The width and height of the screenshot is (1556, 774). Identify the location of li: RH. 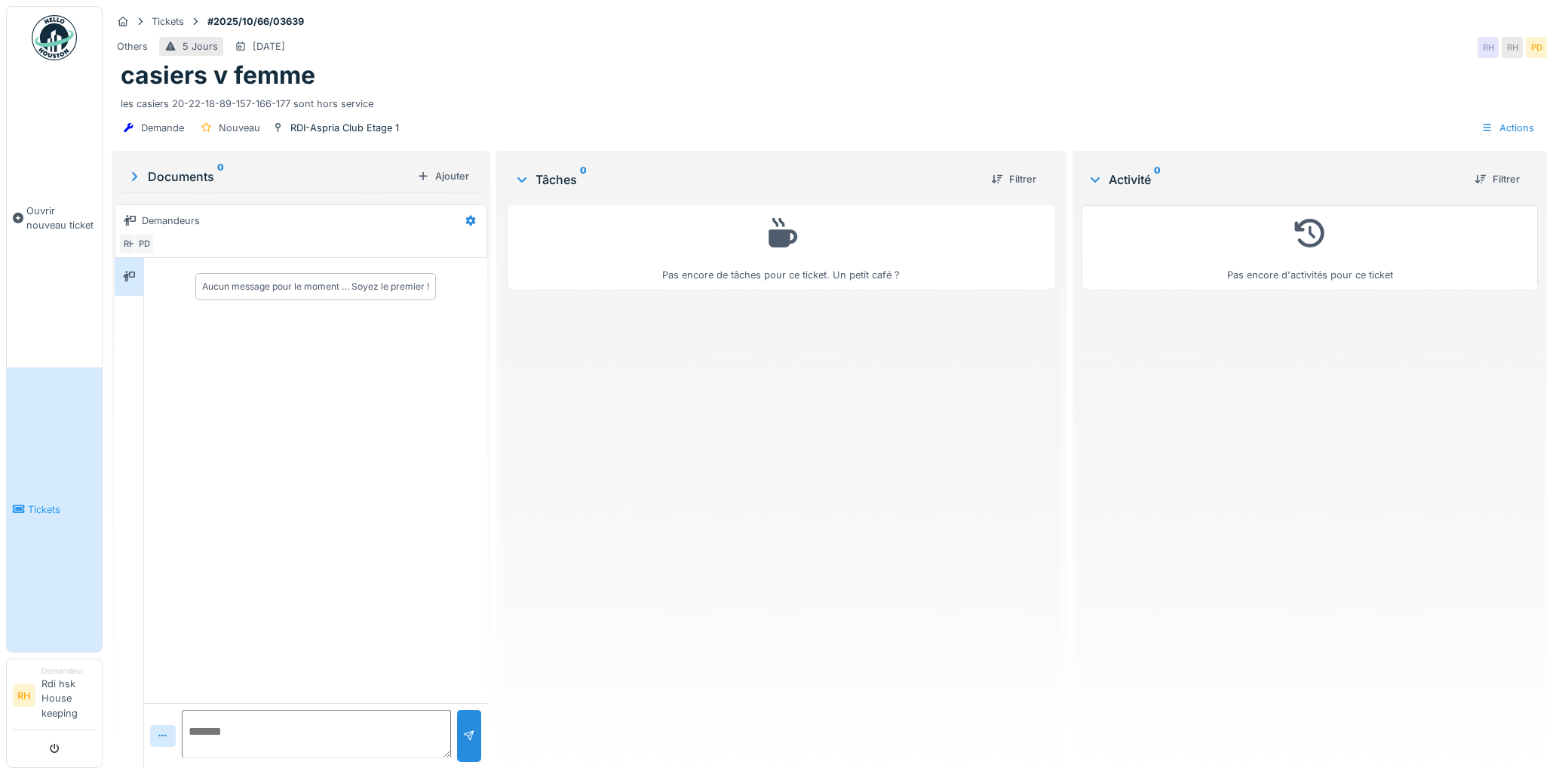
(24, 695).